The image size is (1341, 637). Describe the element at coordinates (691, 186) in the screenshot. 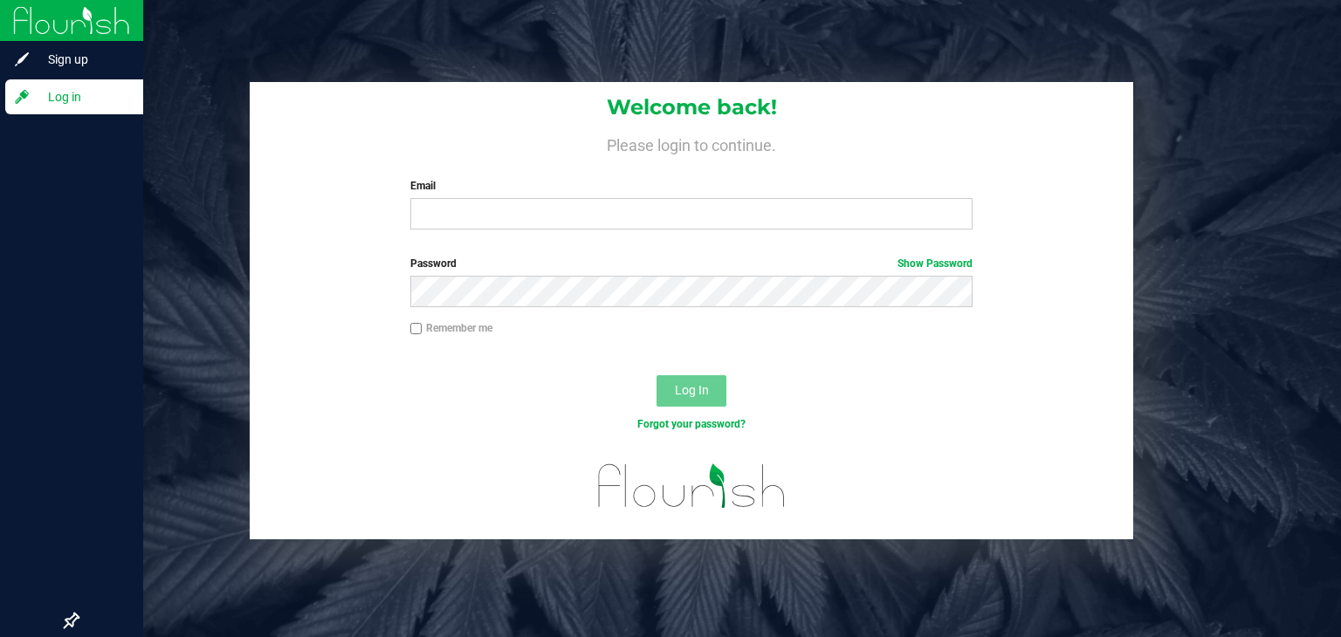

I see `label: Email` at that location.